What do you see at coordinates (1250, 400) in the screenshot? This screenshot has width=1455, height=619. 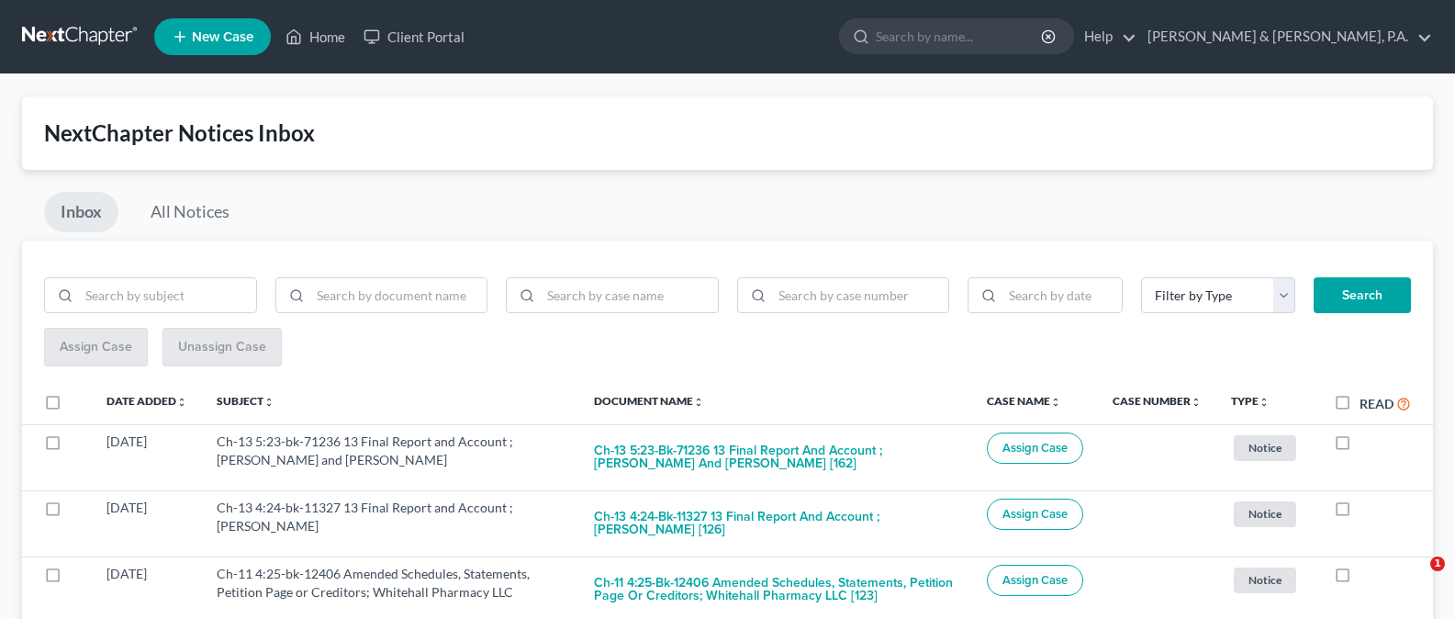 I see `a: Typeunfold_more` at bounding box center [1250, 400].